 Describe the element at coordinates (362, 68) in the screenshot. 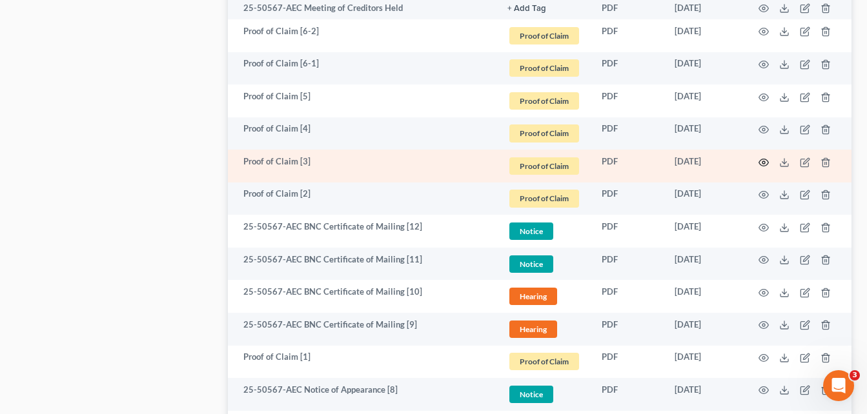

I see `td: Proof of Claim [6-1]` at that location.